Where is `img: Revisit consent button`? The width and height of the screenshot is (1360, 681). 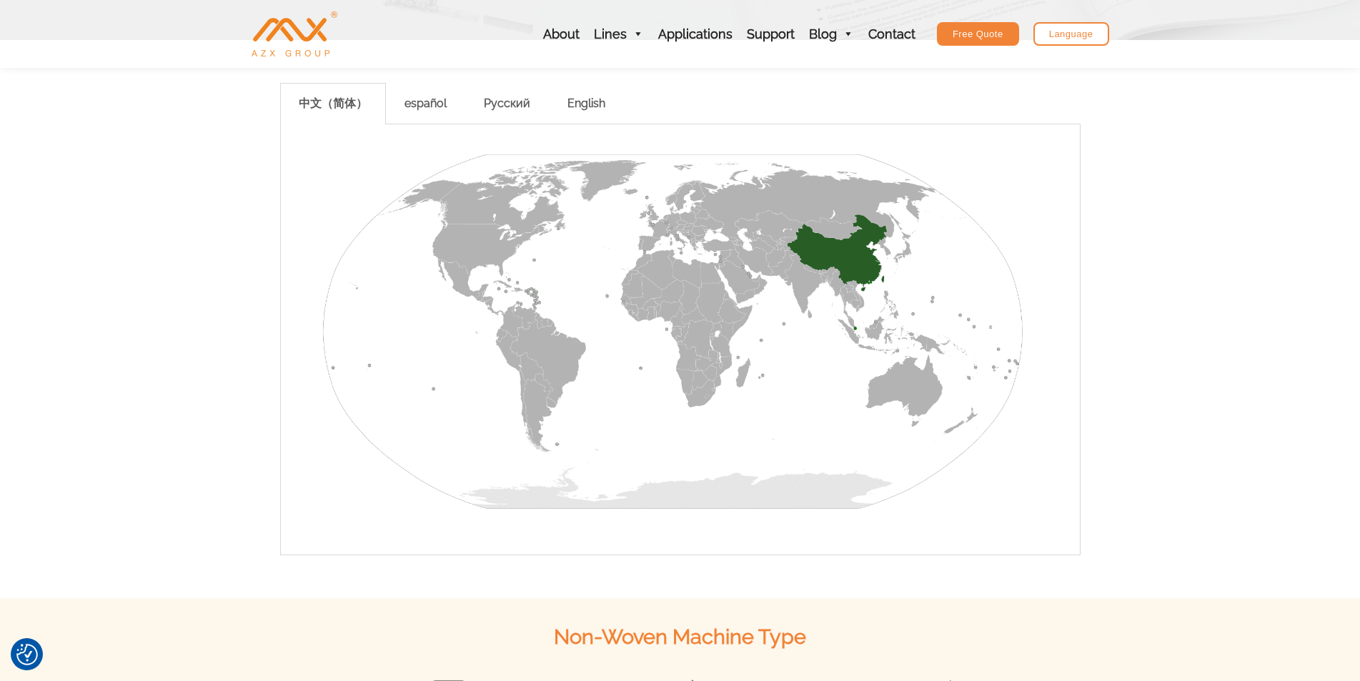
img: Revisit consent button is located at coordinates (27, 655).